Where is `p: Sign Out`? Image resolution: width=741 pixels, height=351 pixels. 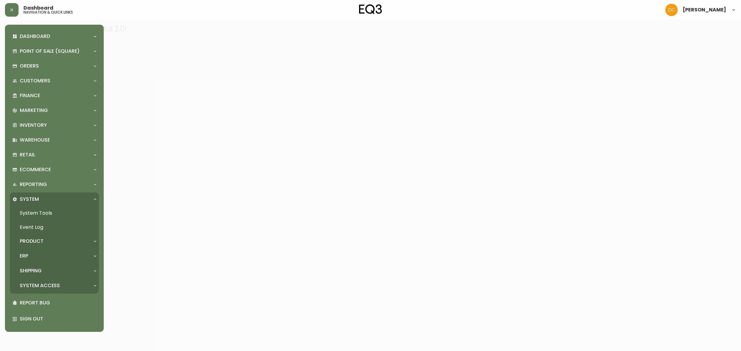 p: Sign Out is located at coordinates (58, 319).